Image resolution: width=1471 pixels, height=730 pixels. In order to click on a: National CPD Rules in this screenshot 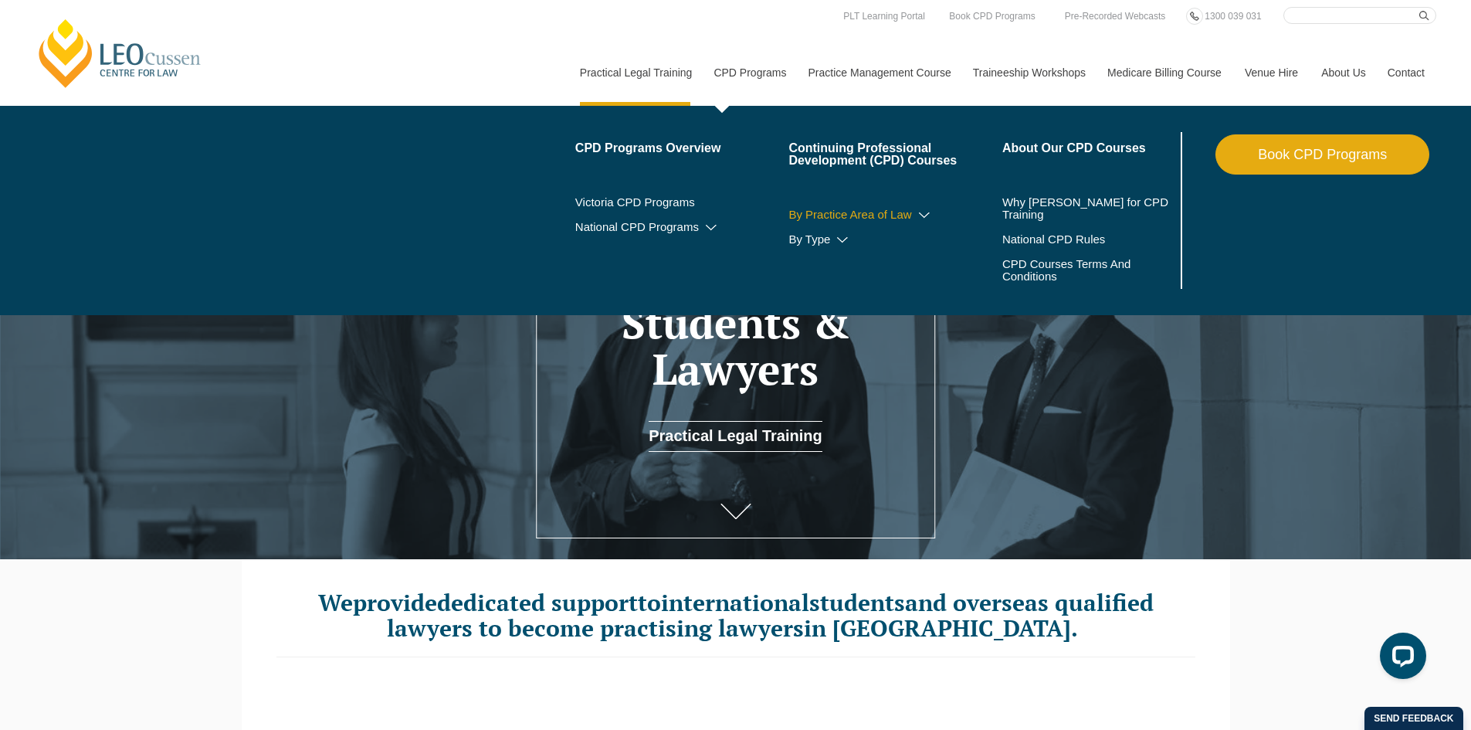, I will do `click(1089, 239)`.